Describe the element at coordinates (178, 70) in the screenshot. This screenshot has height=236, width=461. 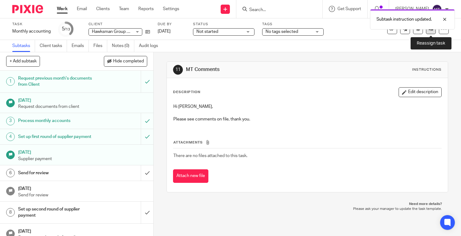
I see `div: 11` at that location.